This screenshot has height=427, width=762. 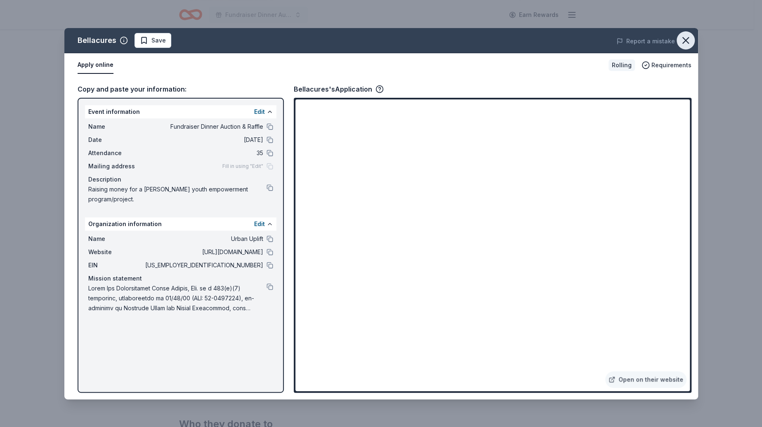 I want to click on div: Event information, so click(x=181, y=112).